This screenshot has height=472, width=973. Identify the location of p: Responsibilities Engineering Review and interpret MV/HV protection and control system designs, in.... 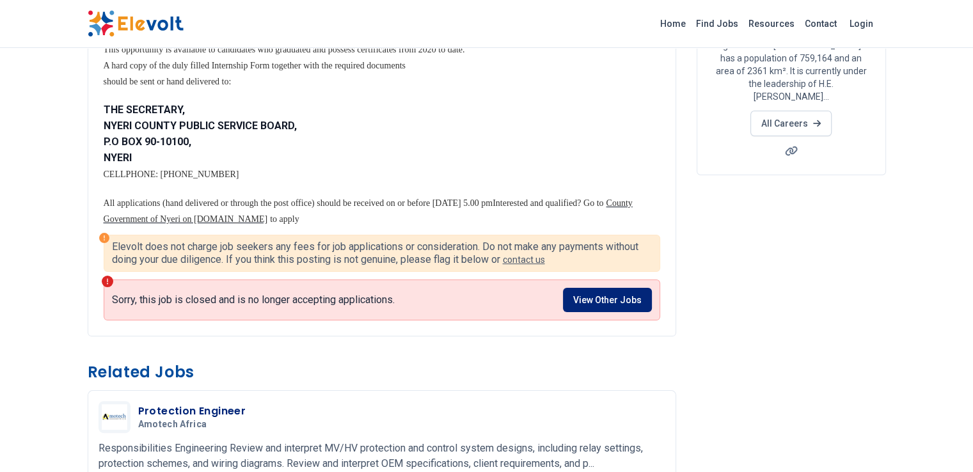
(382, 456).